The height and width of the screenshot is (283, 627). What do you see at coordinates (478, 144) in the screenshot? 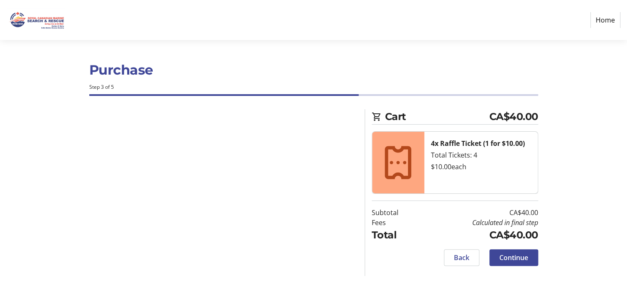
I see `strong: 4x Raffle Ticket (1 for $10.00)` at bounding box center [478, 144].